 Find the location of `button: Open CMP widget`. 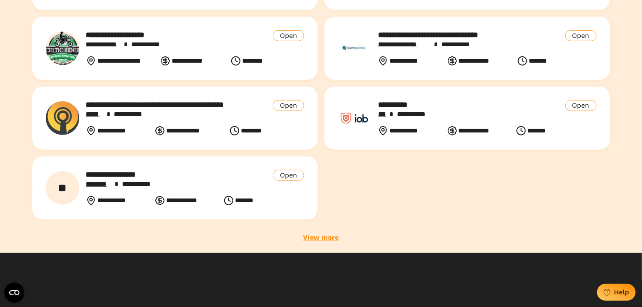

button: Open CMP widget is located at coordinates (14, 292).